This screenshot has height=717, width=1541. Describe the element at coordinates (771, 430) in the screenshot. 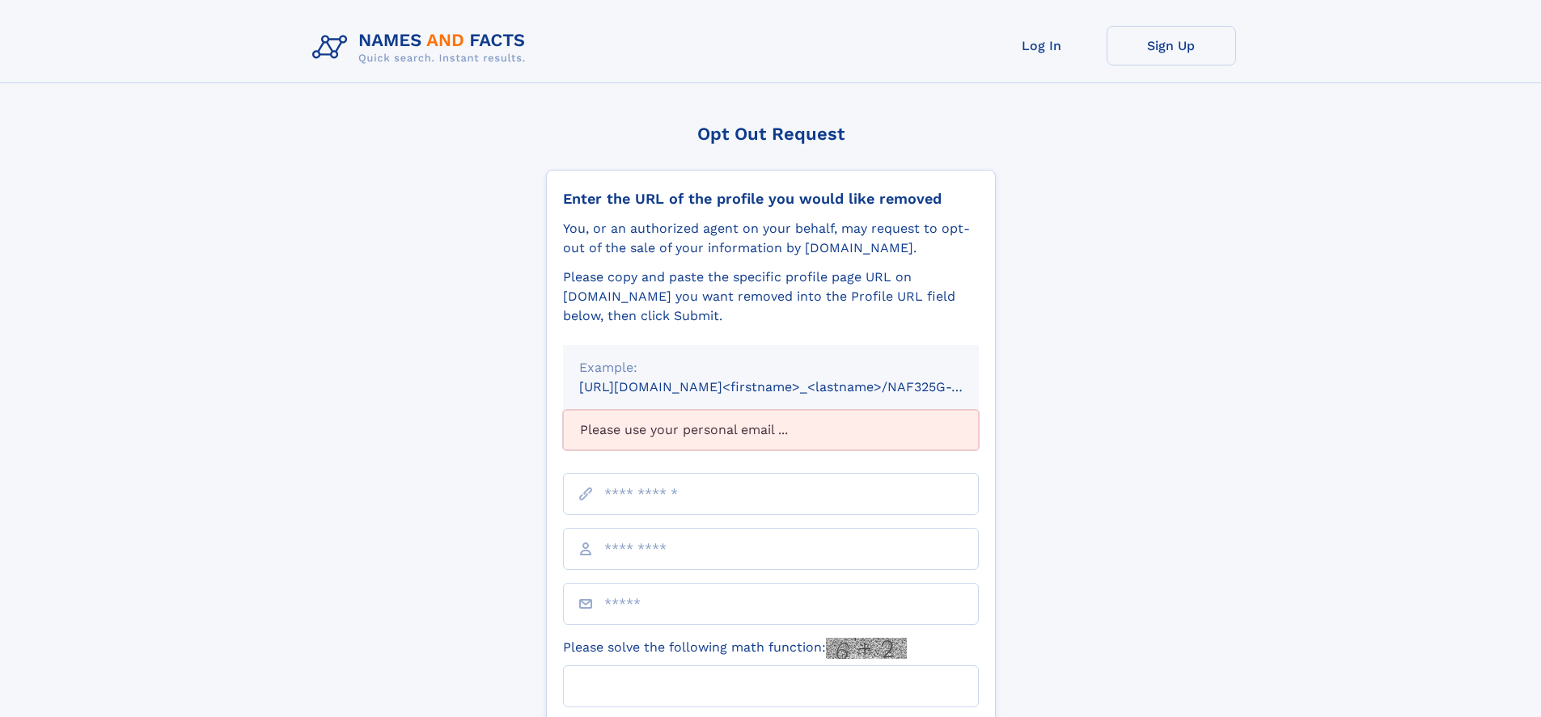

I see `div: Please use your personal email ...` at that location.